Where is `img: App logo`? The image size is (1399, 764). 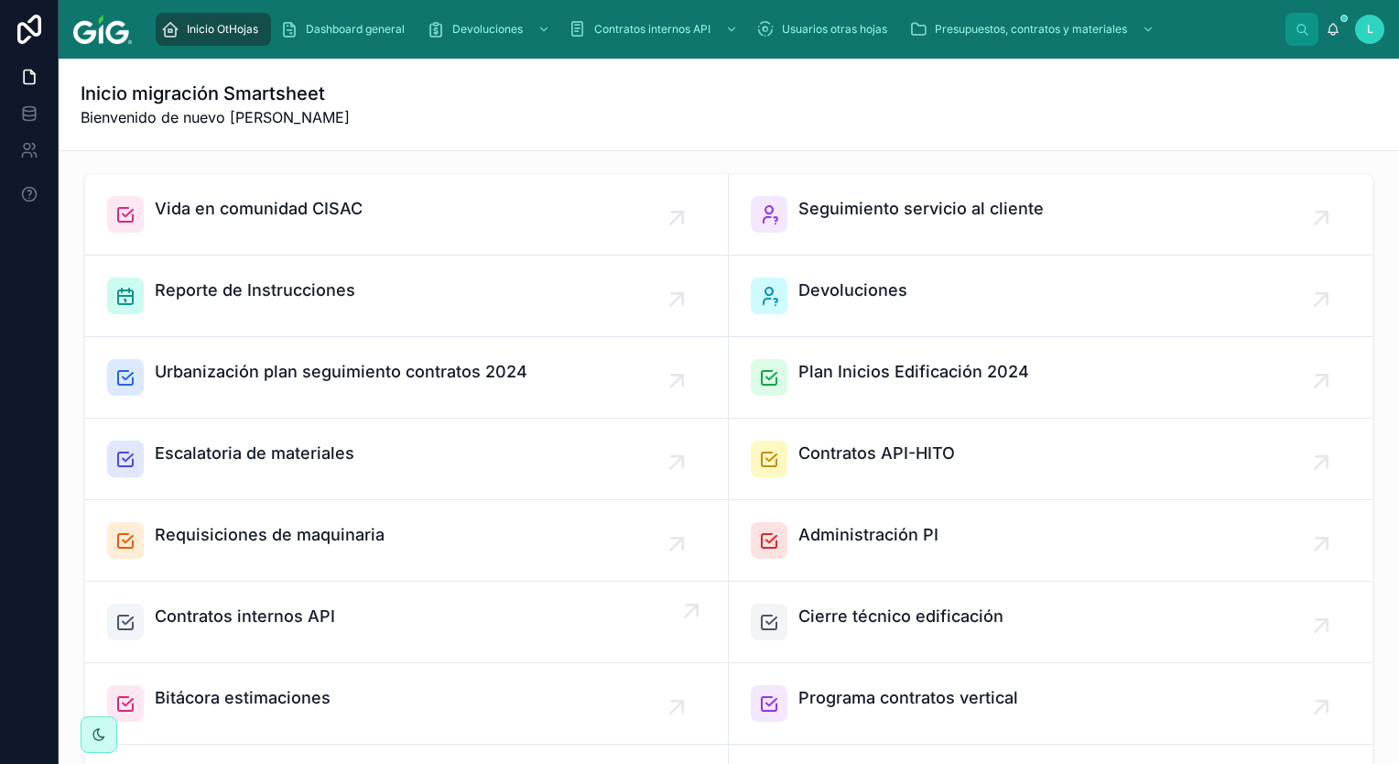 img: App logo is located at coordinates (103, 29).